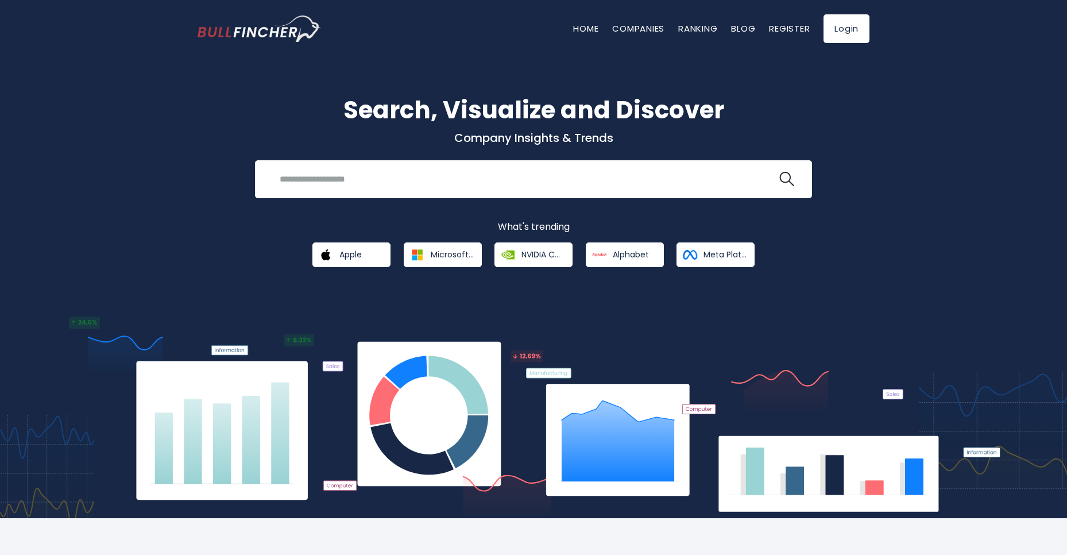  I want to click on a: Register, so click(789, 28).